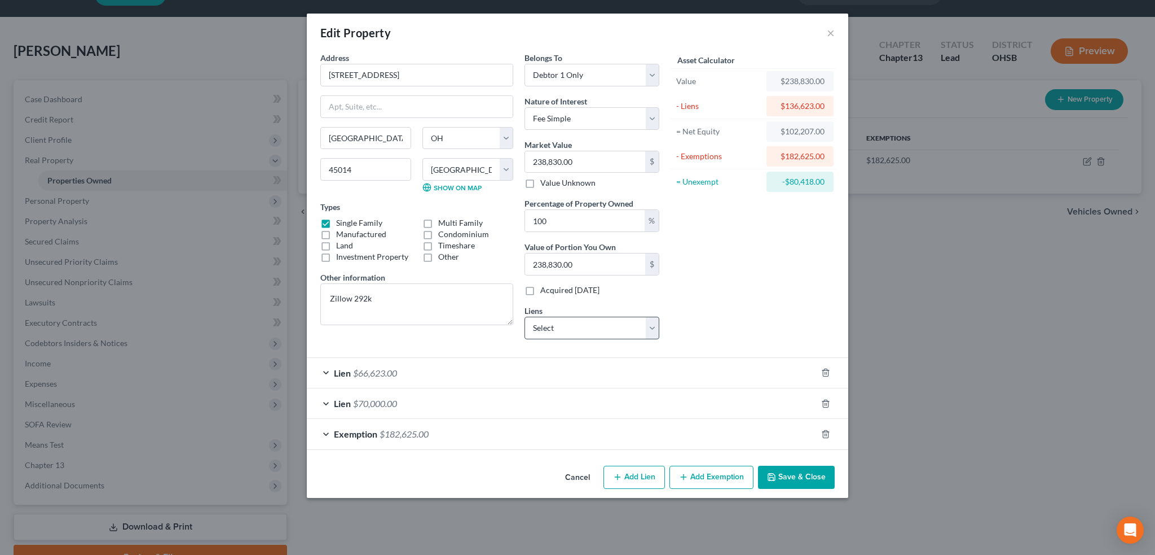 This screenshot has width=1155, height=555. What do you see at coordinates (366, 138) in the screenshot?
I see `input: Enter city...` at bounding box center [366, 138].